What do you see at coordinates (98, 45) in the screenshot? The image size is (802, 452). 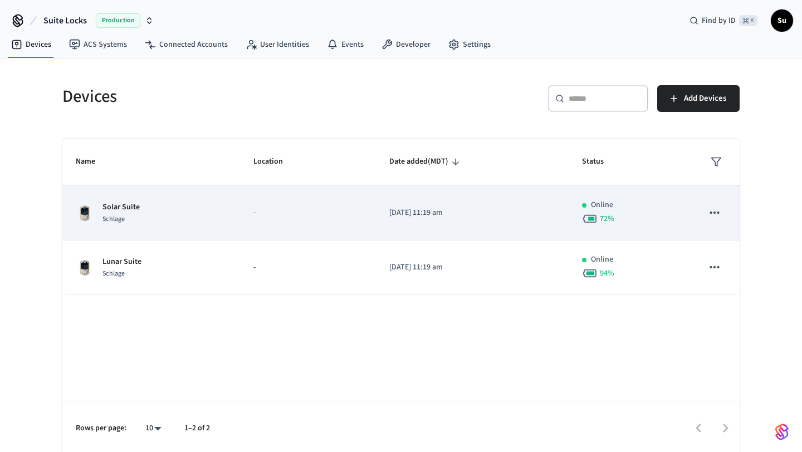 I see `a: ACS Systems` at bounding box center [98, 45].